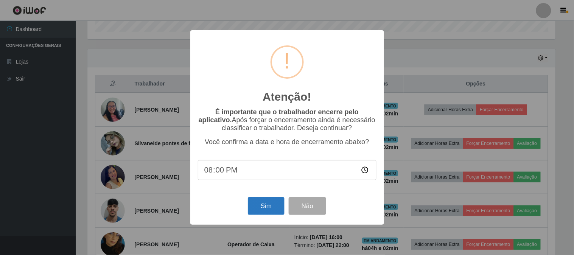 The height and width of the screenshot is (255, 574). I want to click on h2: Atenção!, so click(287, 97).